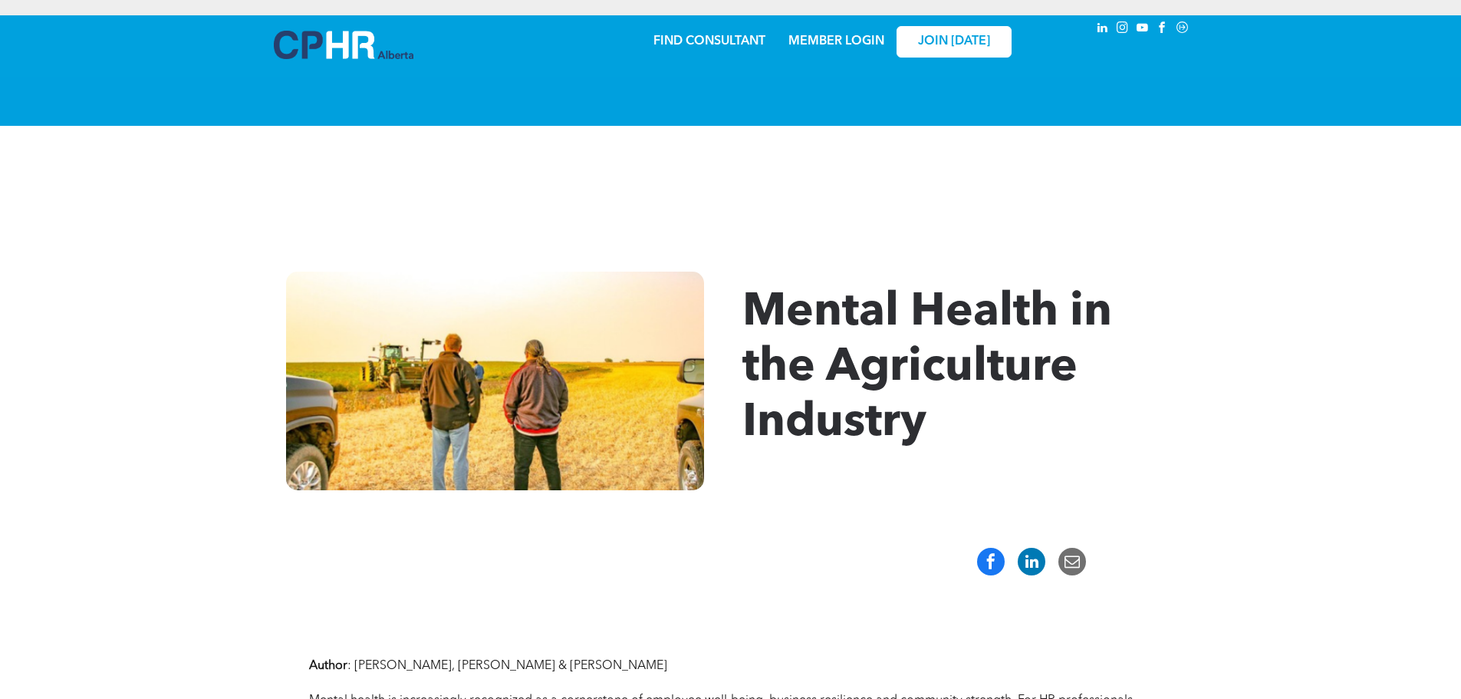 This screenshot has width=1461, height=699. Describe the element at coordinates (1163, 29) in the screenshot. I see `a: facebook` at that location.